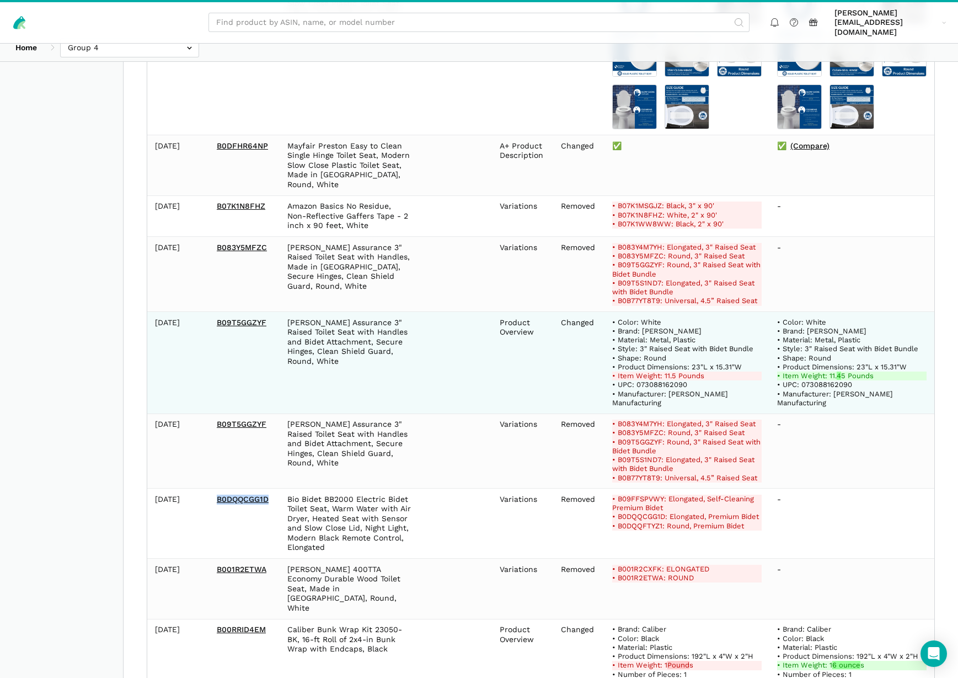 Image resolution: width=958 pixels, height=678 pixels. What do you see at coordinates (242, 247) in the screenshot?
I see `a: B083Y5MFZC` at bounding box center [242, 247].